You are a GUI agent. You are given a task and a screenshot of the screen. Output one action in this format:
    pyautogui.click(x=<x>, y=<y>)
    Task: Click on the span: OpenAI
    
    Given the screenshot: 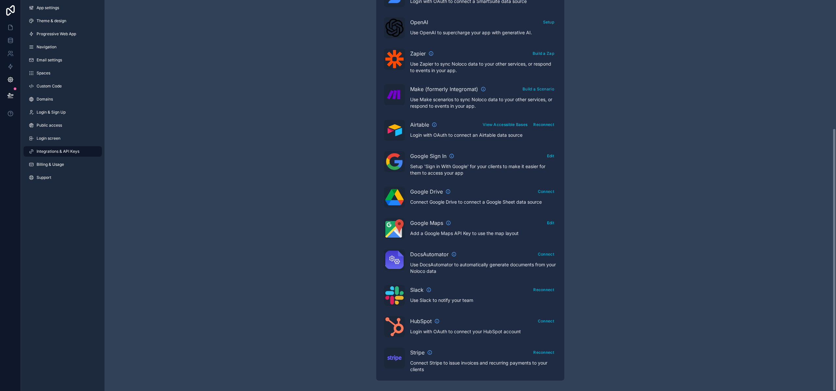 What is the action you would take?
    pyautogui.click(x=419, y=22)
    